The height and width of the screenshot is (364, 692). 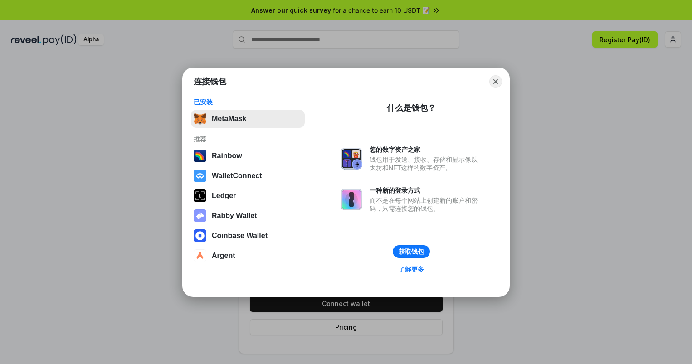 What do you see at coordinates (247, 256) in the screenshot?
I see `button: Argent` at bounding box center [247, 256].